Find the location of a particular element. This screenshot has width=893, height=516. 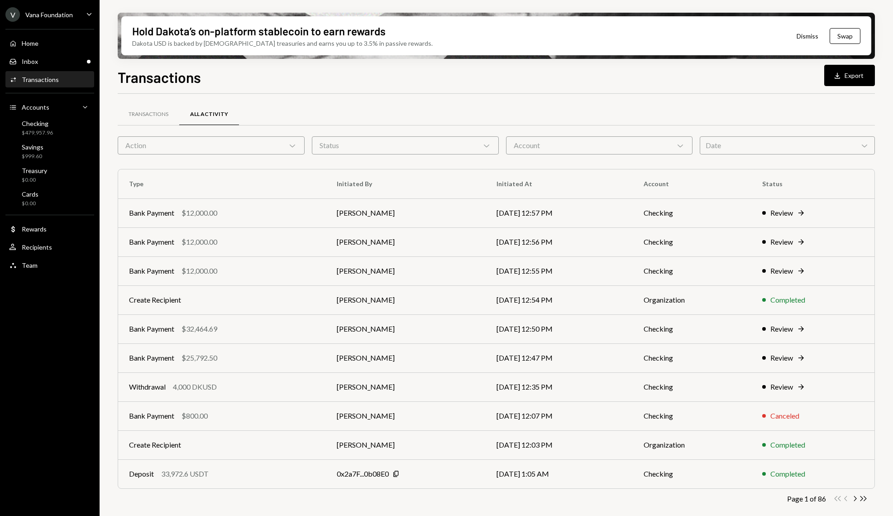

div: Inbox is located at coordinates (30, 61).